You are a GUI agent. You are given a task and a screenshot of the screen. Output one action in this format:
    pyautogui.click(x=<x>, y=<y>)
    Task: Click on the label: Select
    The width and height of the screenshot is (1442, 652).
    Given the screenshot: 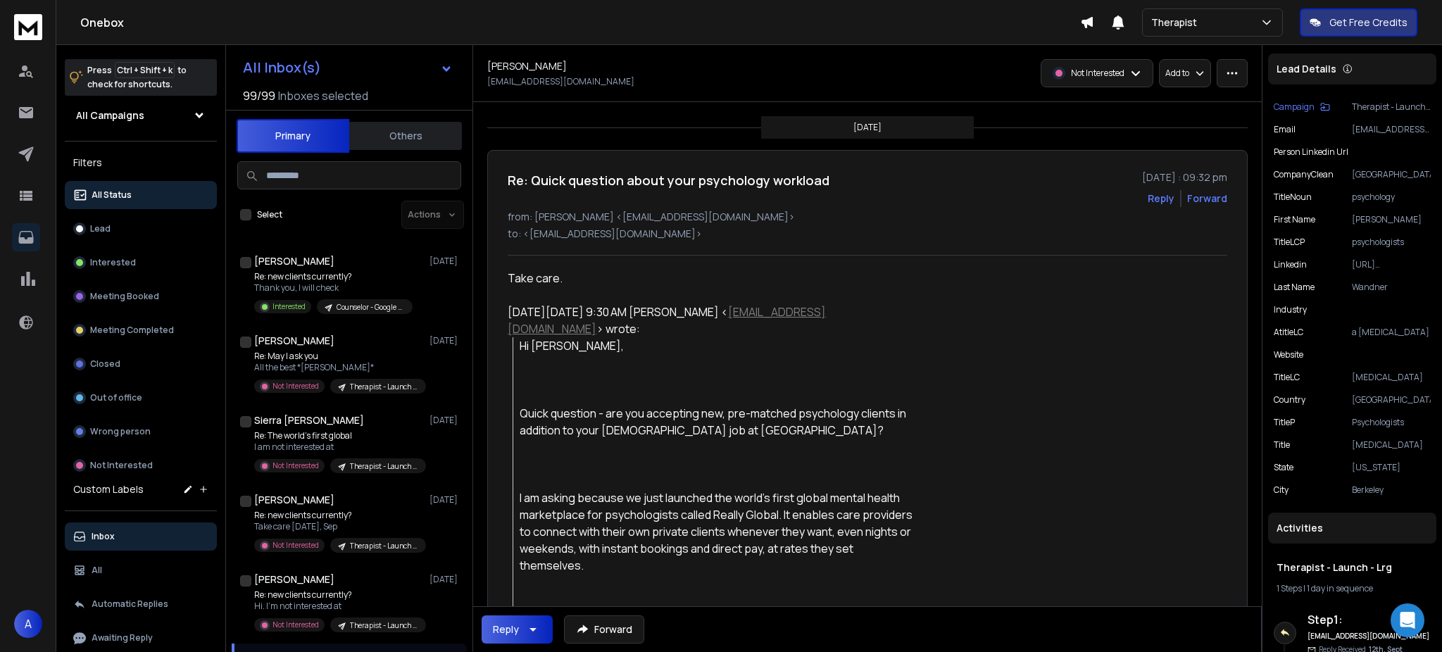 What is the action you would take?
    pyautogui.click(x=270, y=215)
    